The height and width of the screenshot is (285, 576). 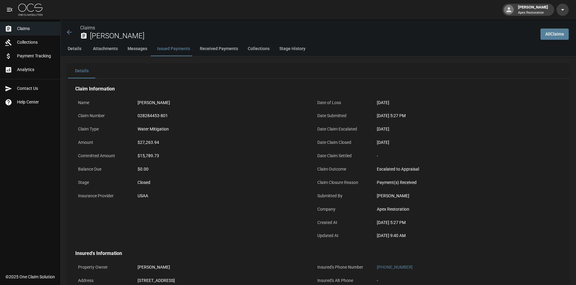 What do you see at coordinates (10, 10) in the screenshot?
I see `button: open drawer` at bounding box center [10, 10].